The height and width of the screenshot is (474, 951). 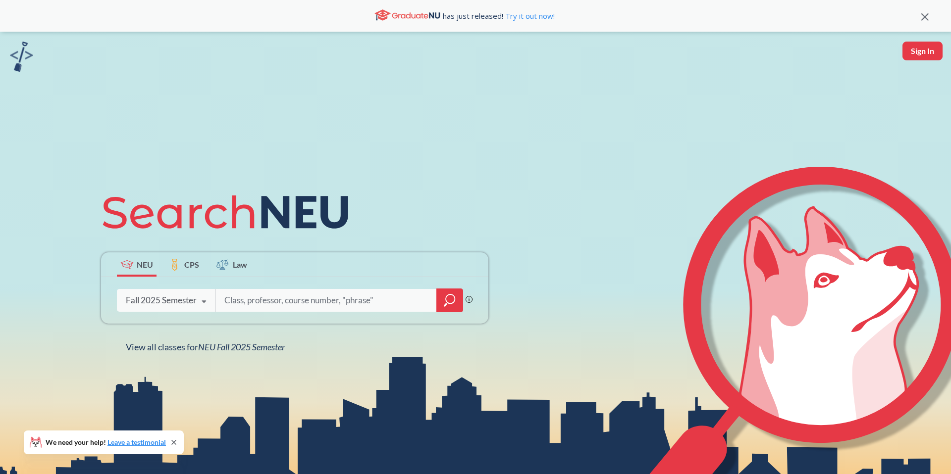 I want to click on button: Sign In, so click(x=922, y=51).